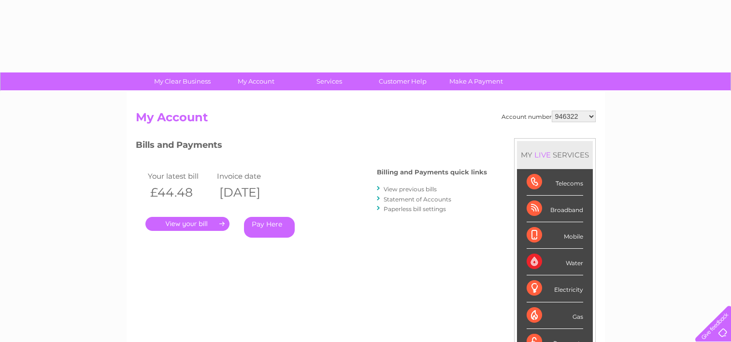 The width and height of the screenshot is (731, 342). I want to click on a: Customer Help, so click(403, 81).